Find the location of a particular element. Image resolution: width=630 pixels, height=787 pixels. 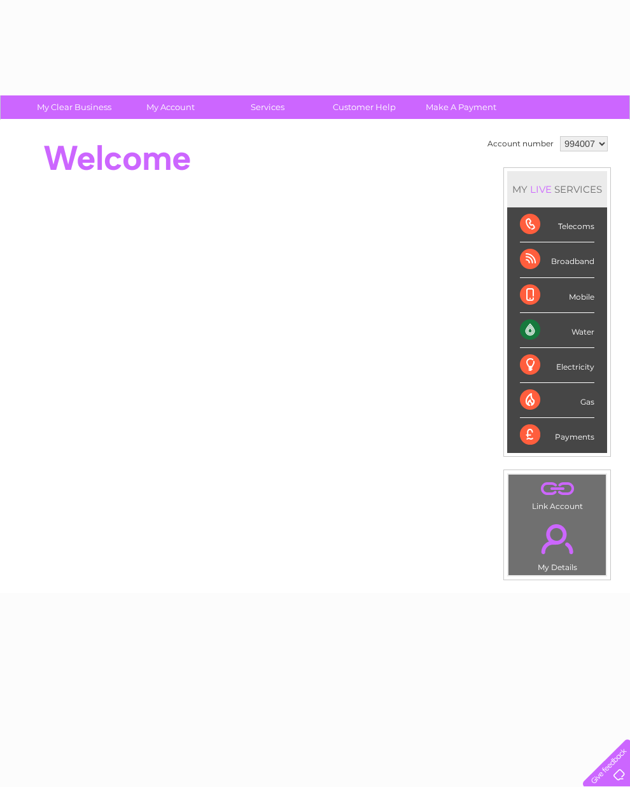

a: My Clear Business is located at coordinates (74, 107).